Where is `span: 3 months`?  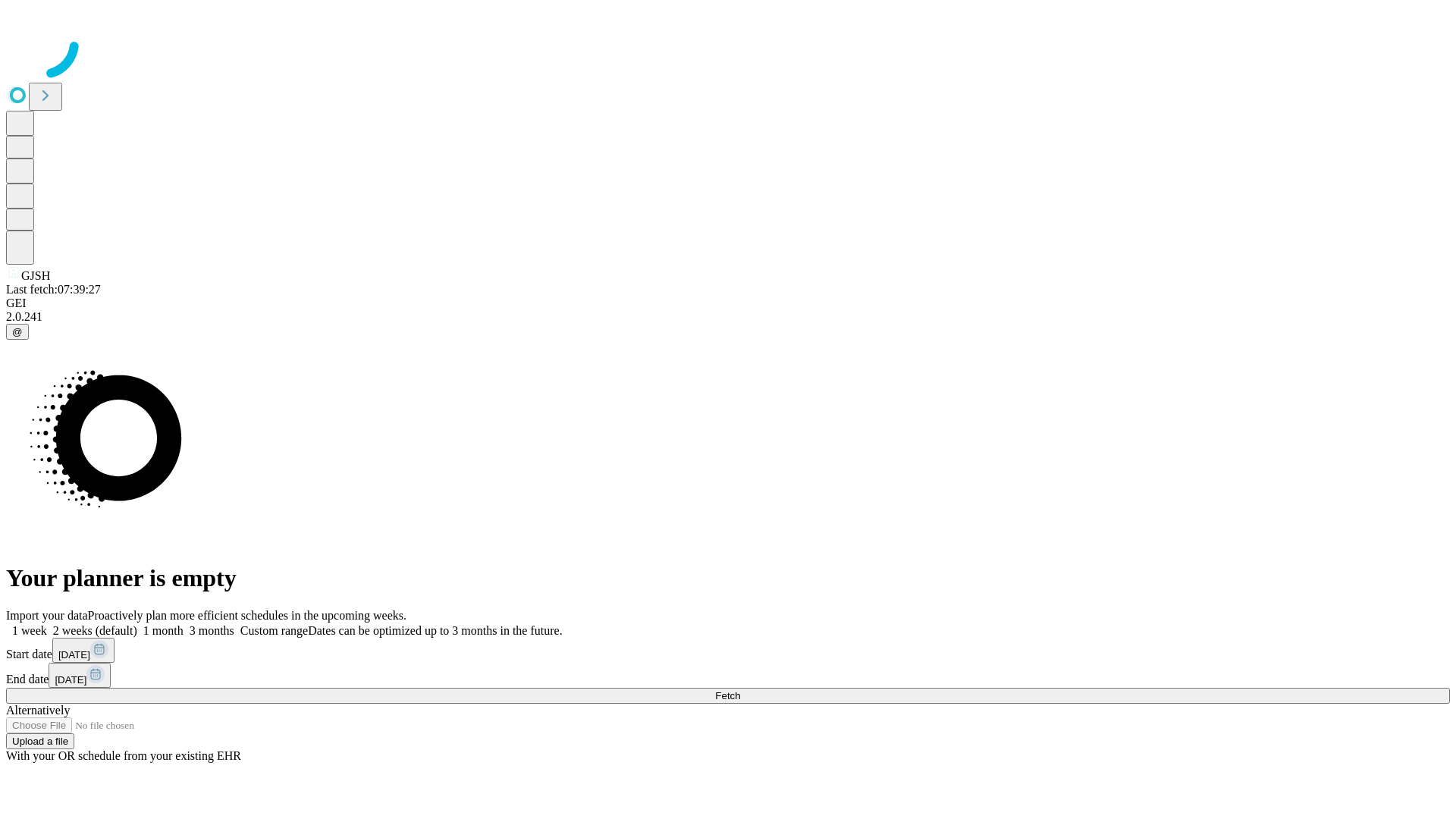
span: 3 months is located at coordinates (212, 630).